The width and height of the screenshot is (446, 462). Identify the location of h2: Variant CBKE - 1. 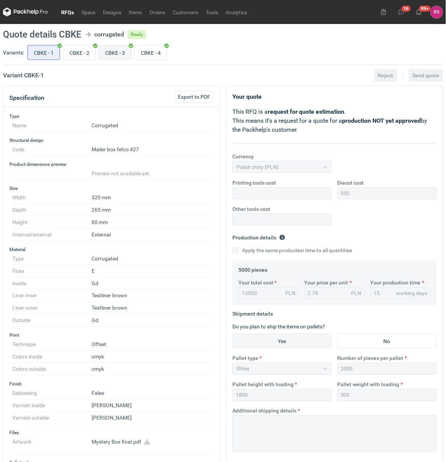
(23, 75).